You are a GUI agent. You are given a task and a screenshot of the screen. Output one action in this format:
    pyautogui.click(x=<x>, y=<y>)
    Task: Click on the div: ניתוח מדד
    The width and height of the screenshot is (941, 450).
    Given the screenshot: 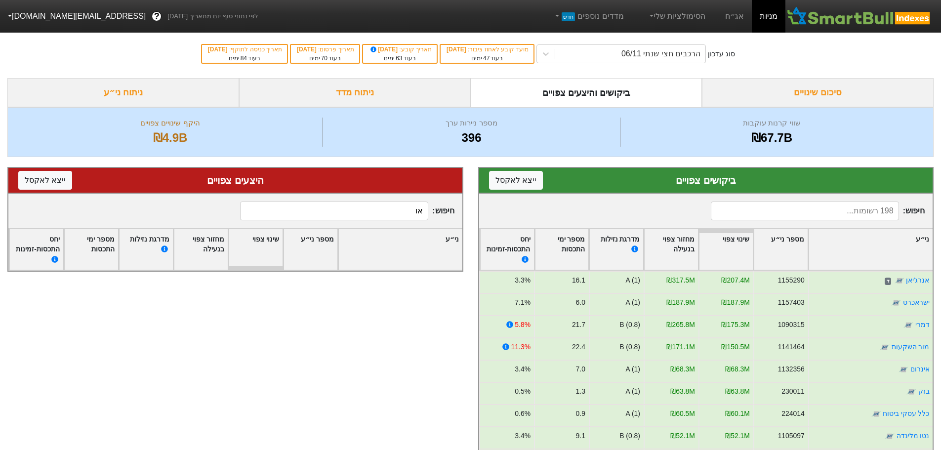 What is the action you would take?
    pyautogui.click(x=355, y=92)
    